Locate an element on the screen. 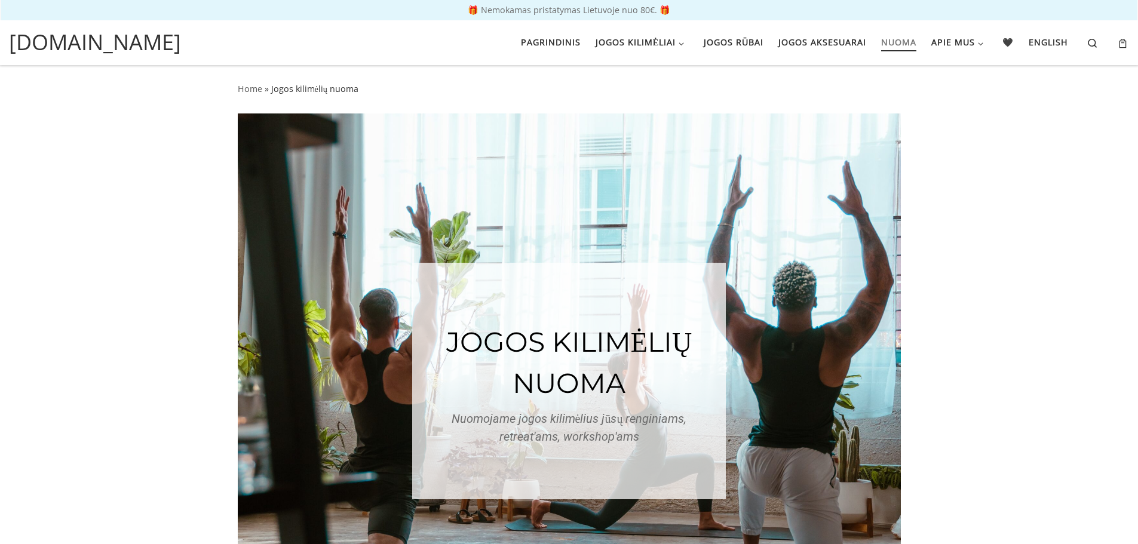  span: Nuoma is located at coordinates (898, 41).